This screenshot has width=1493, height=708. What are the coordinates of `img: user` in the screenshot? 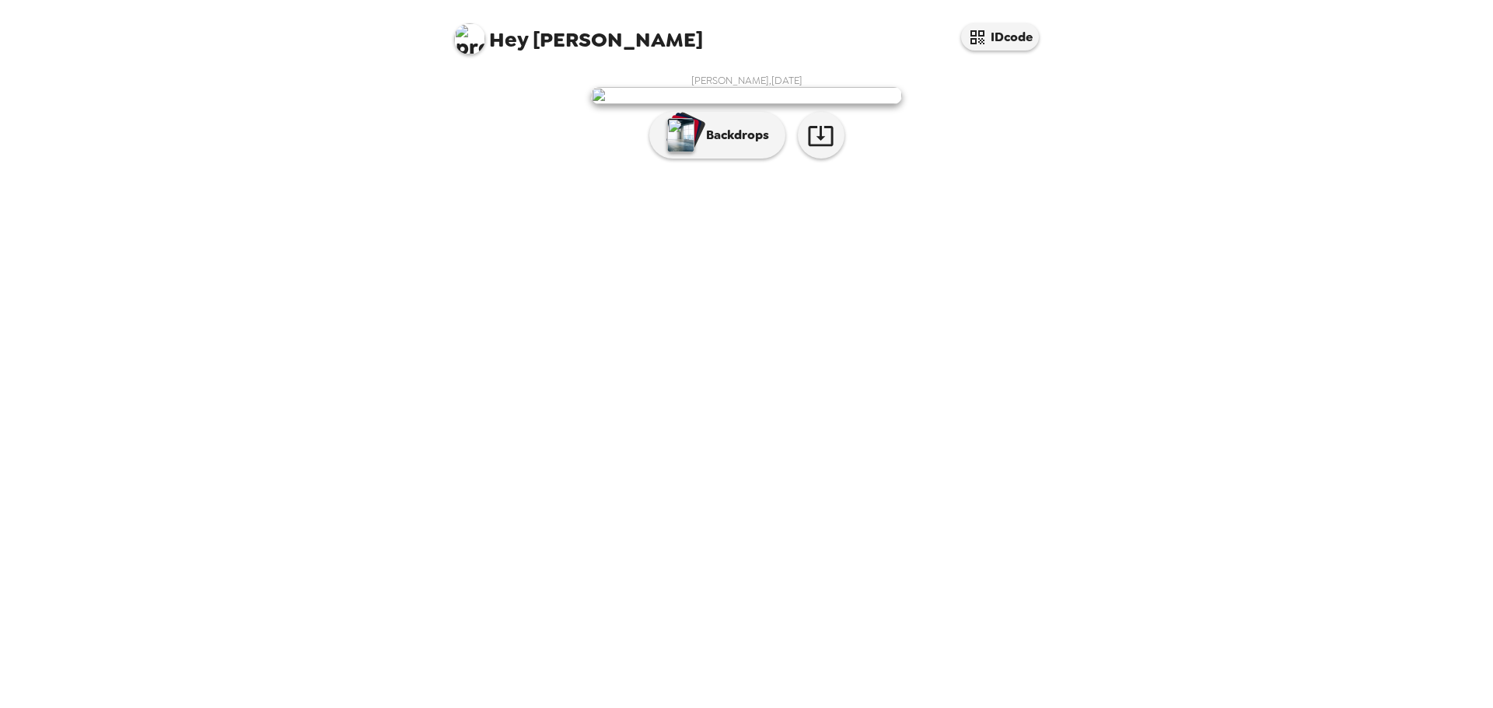 It's located at (746, 96).